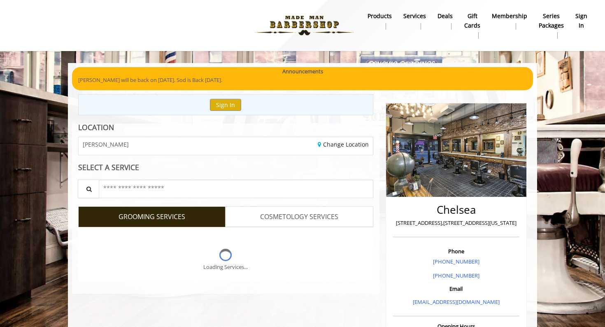 This screenshot has width=605, height=327. What do you see at coordinates (456, 251) in the screenshot?
I see `h3: Phone` at bounding box center [456, 251].